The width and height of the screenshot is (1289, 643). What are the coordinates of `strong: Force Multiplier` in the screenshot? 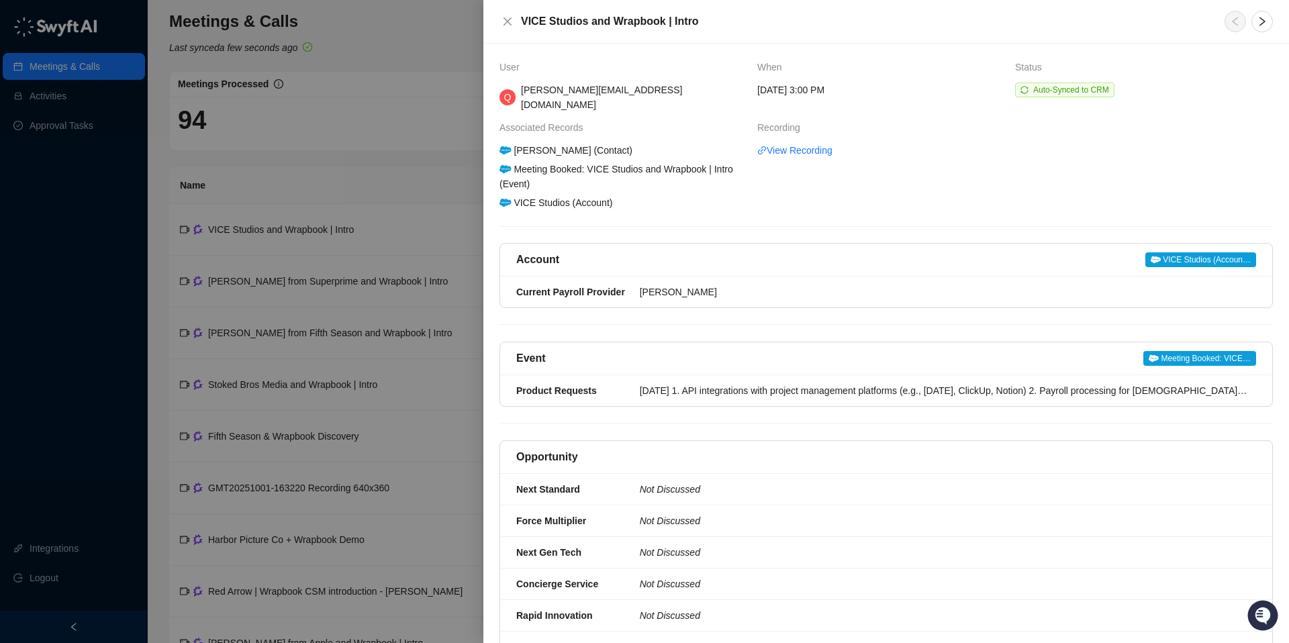 It's located at (551, 521).